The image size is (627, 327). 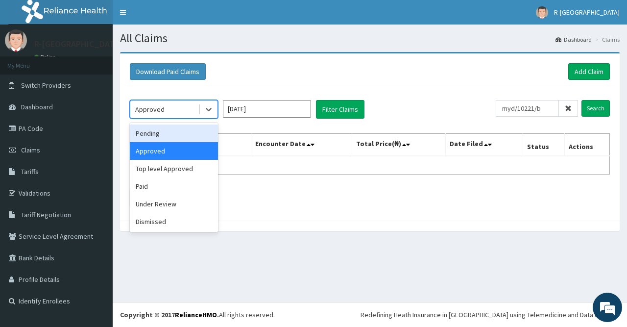 What do you see at coordinates (484, 145) in the screenshot?
I see `th: Date Filed` at bounding box center [484, 145].